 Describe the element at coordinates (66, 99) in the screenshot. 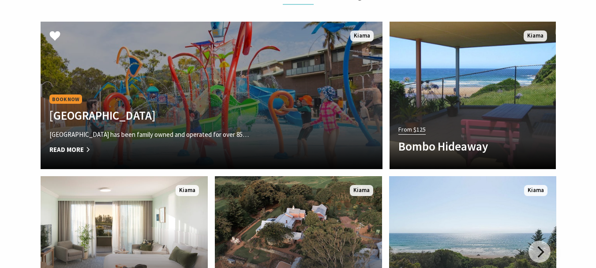

I see `span: Book Now` at that location.